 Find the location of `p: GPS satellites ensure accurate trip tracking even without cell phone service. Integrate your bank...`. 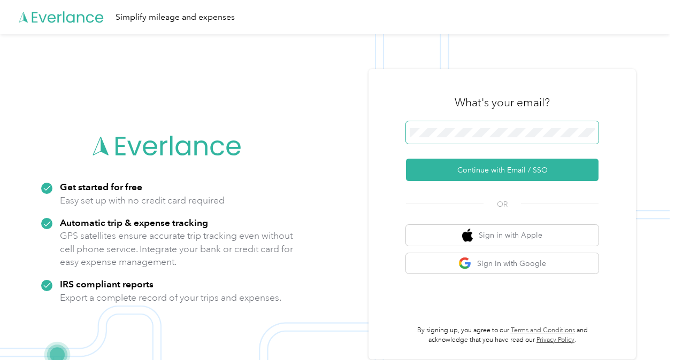

p: GPS satellites ensure accurate trip tracking even without cell phone service. Integrate your bank... is located at coordinates (176, 249).